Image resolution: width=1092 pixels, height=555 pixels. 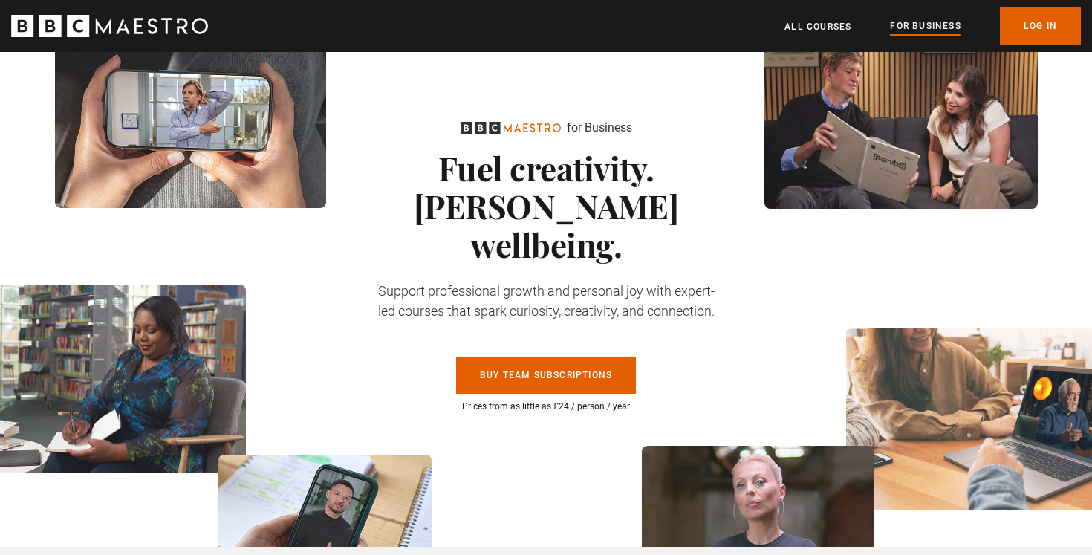 What do you see at coordinates (925, 27) in the screenshot?
I see `a: For business` at bounding box center [925, 27].